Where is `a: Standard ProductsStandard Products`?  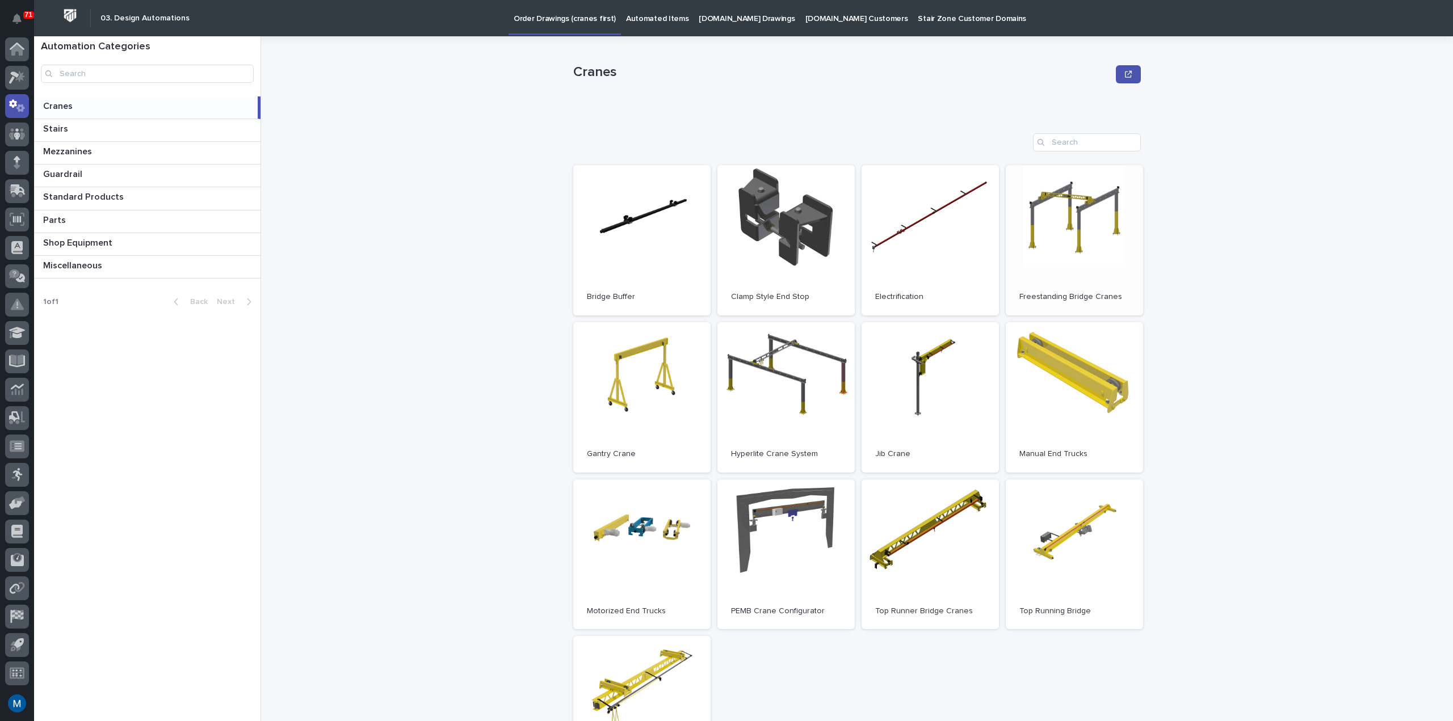 a: Standard ProductsStandard Products is located at coordinates (147, 199).